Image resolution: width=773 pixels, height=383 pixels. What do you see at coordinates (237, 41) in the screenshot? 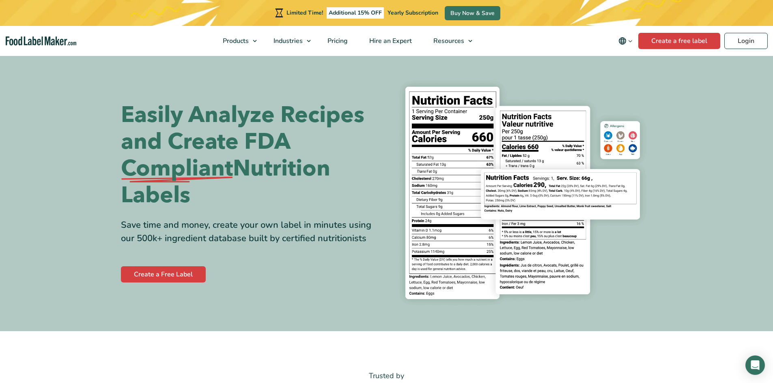
I see `a: Products` at bounding box center [237, 41].